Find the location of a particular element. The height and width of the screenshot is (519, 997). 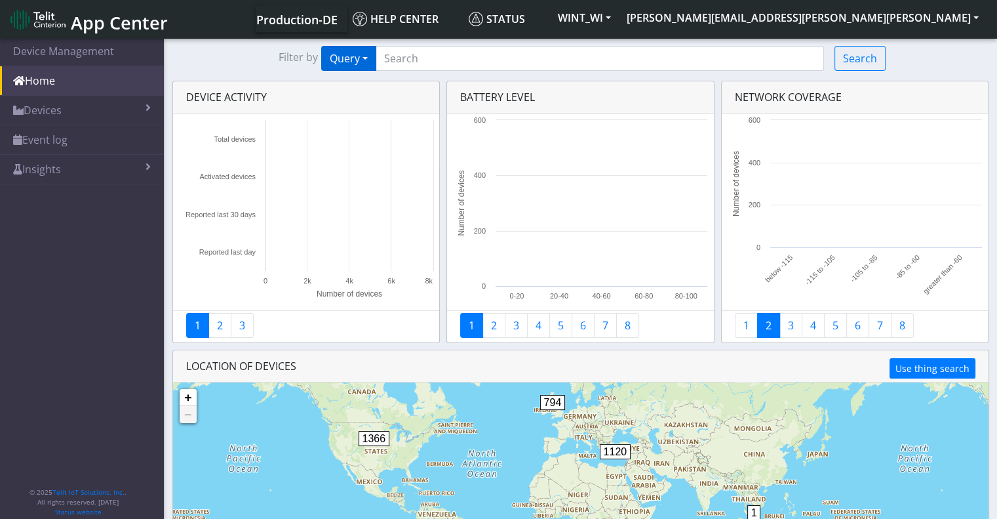

a: Zoom out is located at coordinates (188, 414).